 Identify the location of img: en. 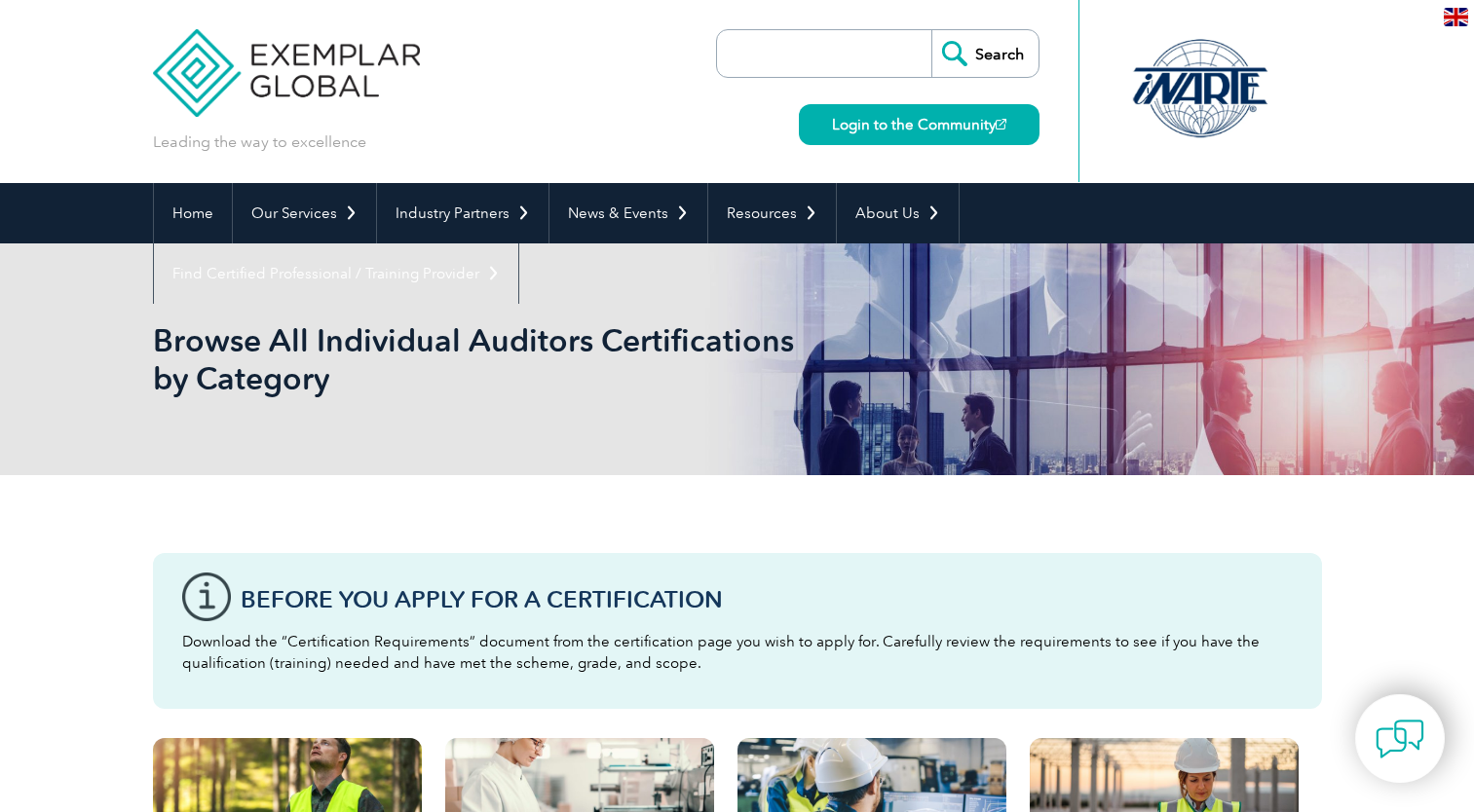
(1455, 17).